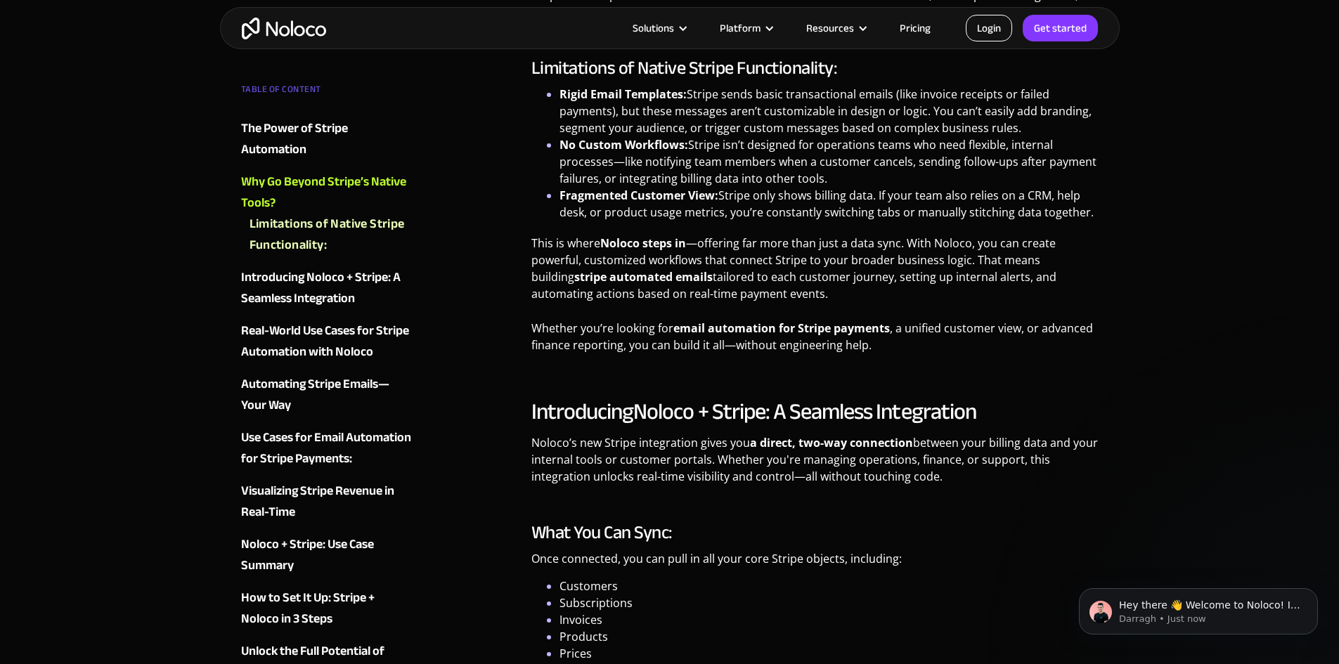  Describe the element at coordinates (815, 68) in the screenshot. I see `h3: Limitations of Native Stripe Functionality:` at that location.